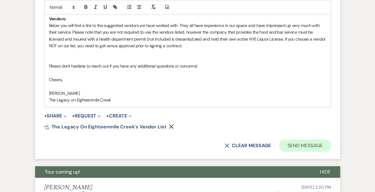 The width and height of the screenshot is (375, 192). Describe the element at coordinates (109, 126) in the screenshot. I see `span: The Legacy on Eighteenmile Creek's Vendor List` at that location.